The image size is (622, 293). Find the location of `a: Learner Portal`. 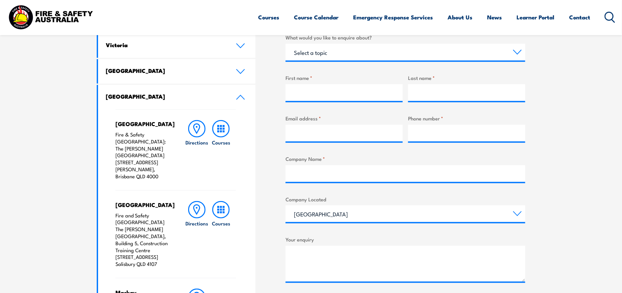

a: Learner Portal is located at coordinates (535, 17).